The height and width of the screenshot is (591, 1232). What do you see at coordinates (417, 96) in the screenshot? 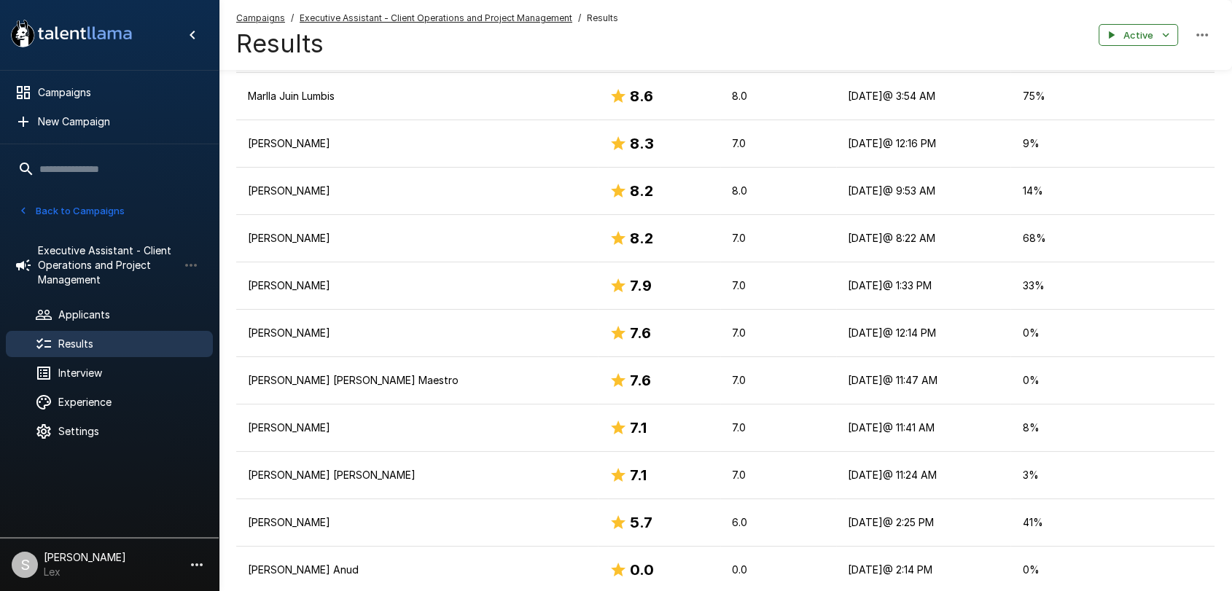
I see `p: Marlla Juin Lumbis` at bounding box center [417, 96].